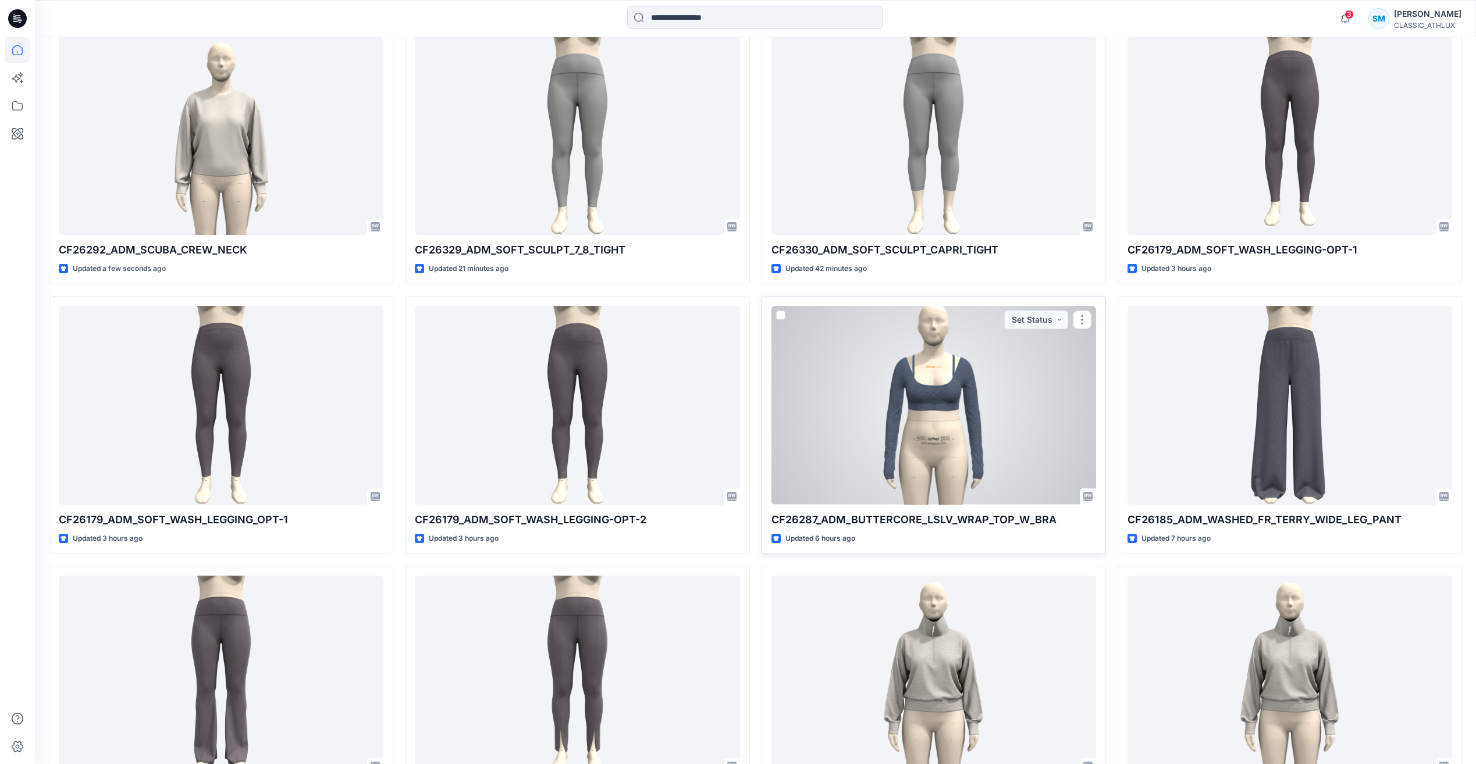 The height and width of the screenshot is (764, 1476). Describe the element at coordinates (221, 250) in the screenshot. I see `p: CF26292_ADM_SCUBA_CREW_NECK` at that location.